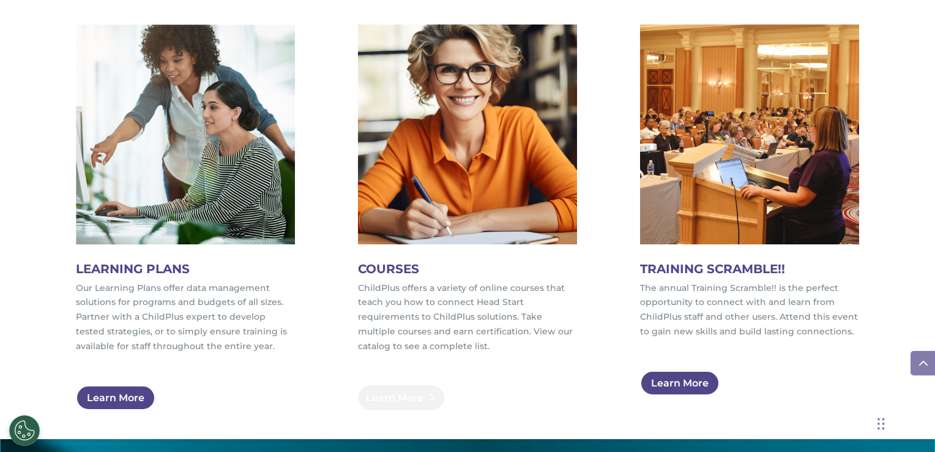 Image resolution: width=935 pixels, height=452 pixels. Describe the element at coordinates (133, 269) in the screenshot. I see `span: LEARNING PLANS` at that location.